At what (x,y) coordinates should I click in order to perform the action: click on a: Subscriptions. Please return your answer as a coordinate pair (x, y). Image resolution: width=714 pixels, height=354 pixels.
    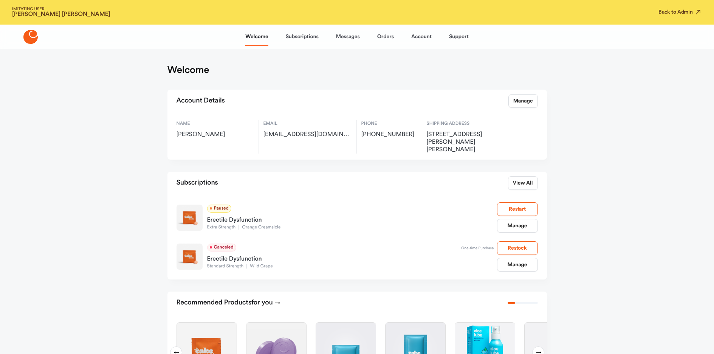
    Looking at the image, I should click on (302, 37).